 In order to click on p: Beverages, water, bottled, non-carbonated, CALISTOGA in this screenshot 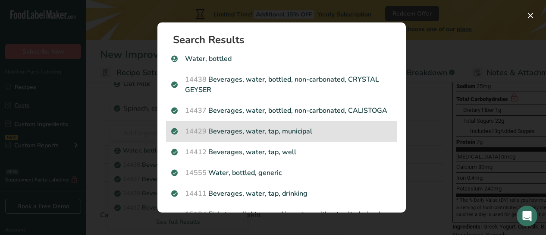, I will do `click(282, 110)`.